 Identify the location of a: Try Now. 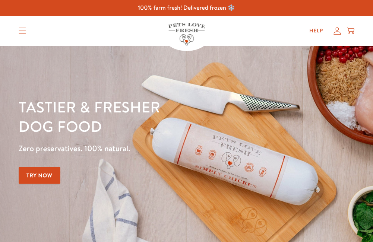
(39, 175).